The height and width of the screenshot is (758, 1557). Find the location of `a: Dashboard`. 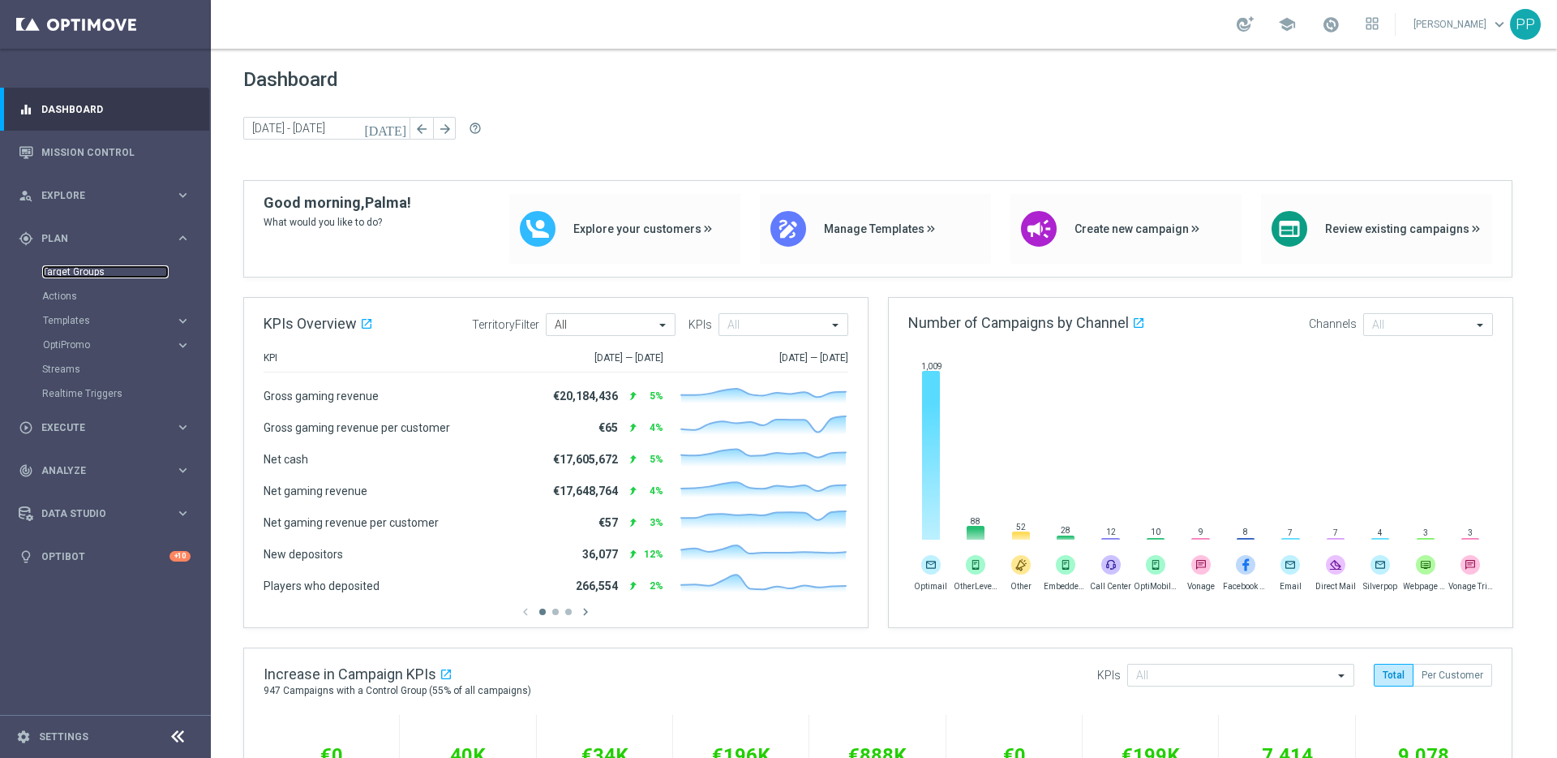

a: Dashboard is located at coordinates (116, 109).